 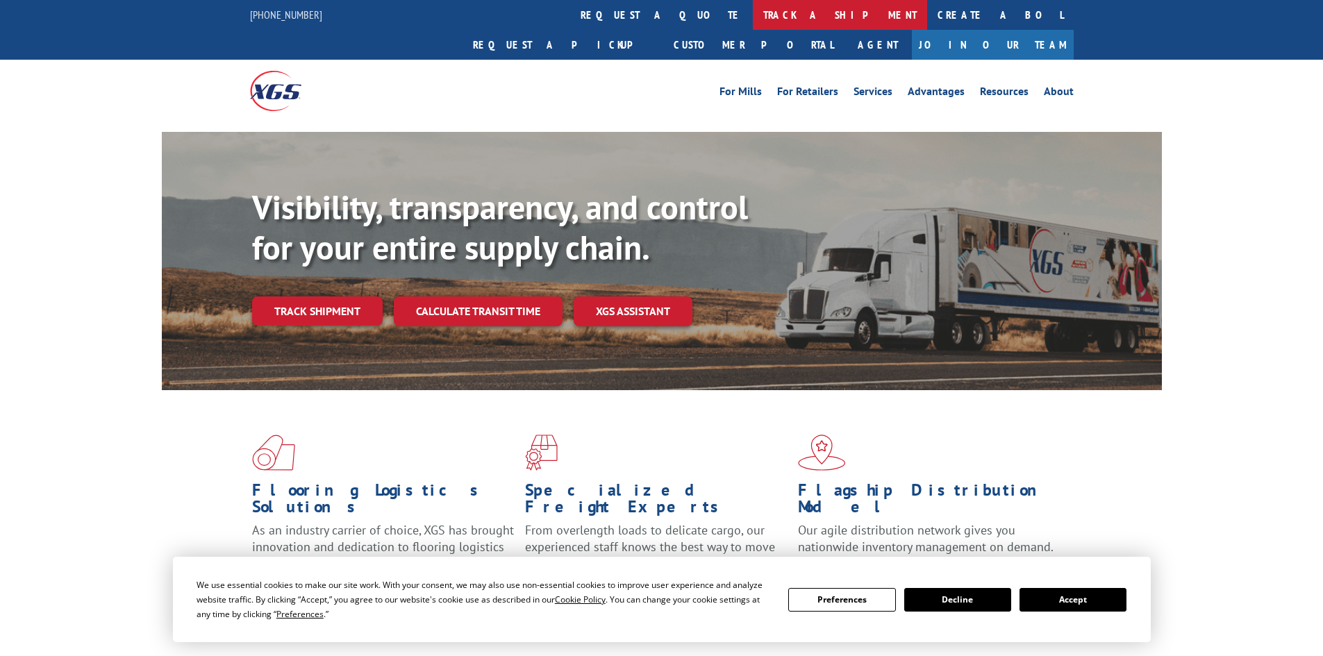 I want to click on a: Customer Portal, so click(x=754, y=44).